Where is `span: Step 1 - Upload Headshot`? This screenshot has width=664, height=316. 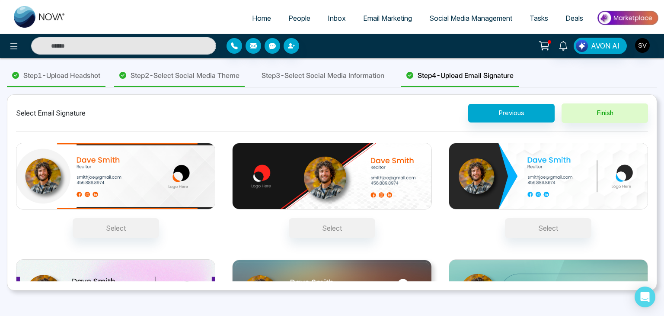
span: Step 1 - Upload Headshot is located at coordinates (62, 75).